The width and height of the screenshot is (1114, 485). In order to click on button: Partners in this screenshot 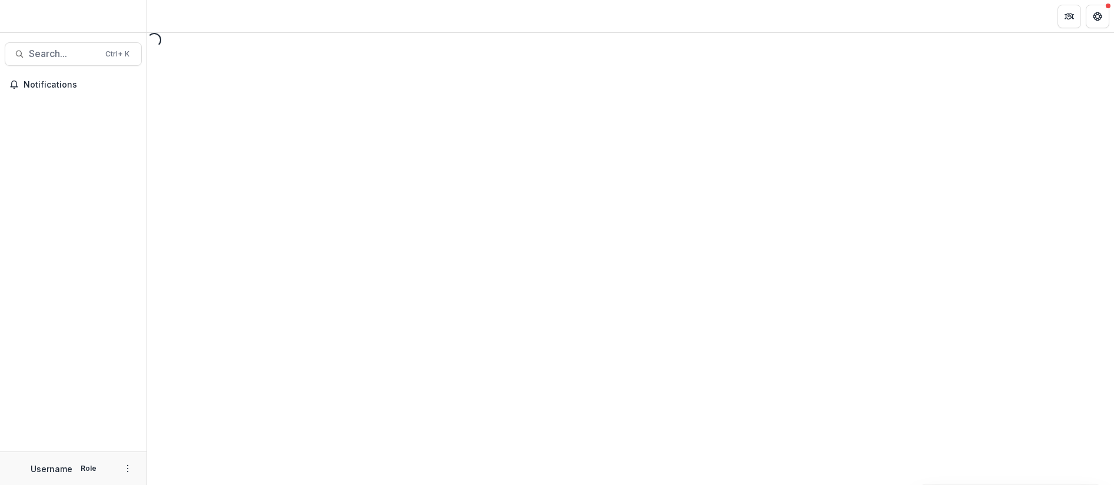, I will do `click(1069, 16)`.